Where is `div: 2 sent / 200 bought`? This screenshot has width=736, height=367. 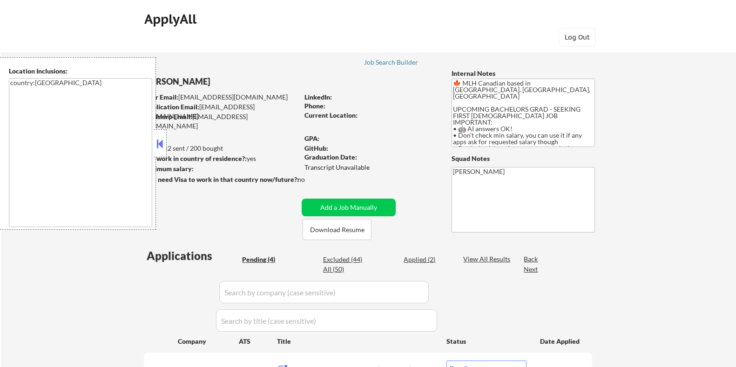 div: 2 sent / 200 bought is located at coordinates (221, 149).